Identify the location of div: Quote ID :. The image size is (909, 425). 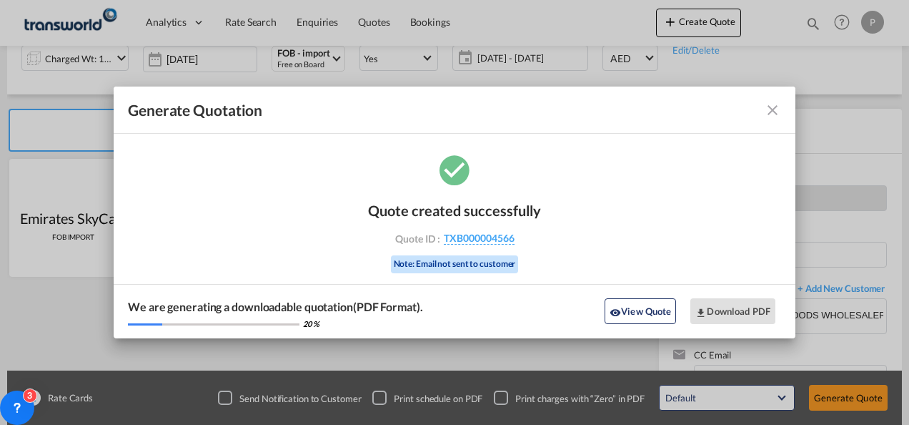
(455, 238).